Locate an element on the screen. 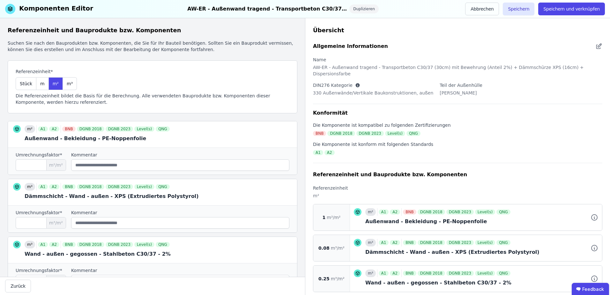  div: Die Referenzeinheit bildet die Basis für die Berechnung. Alle verwendeten Bauprodukte bzw. Kompon... is located at coordinates (153, 99).